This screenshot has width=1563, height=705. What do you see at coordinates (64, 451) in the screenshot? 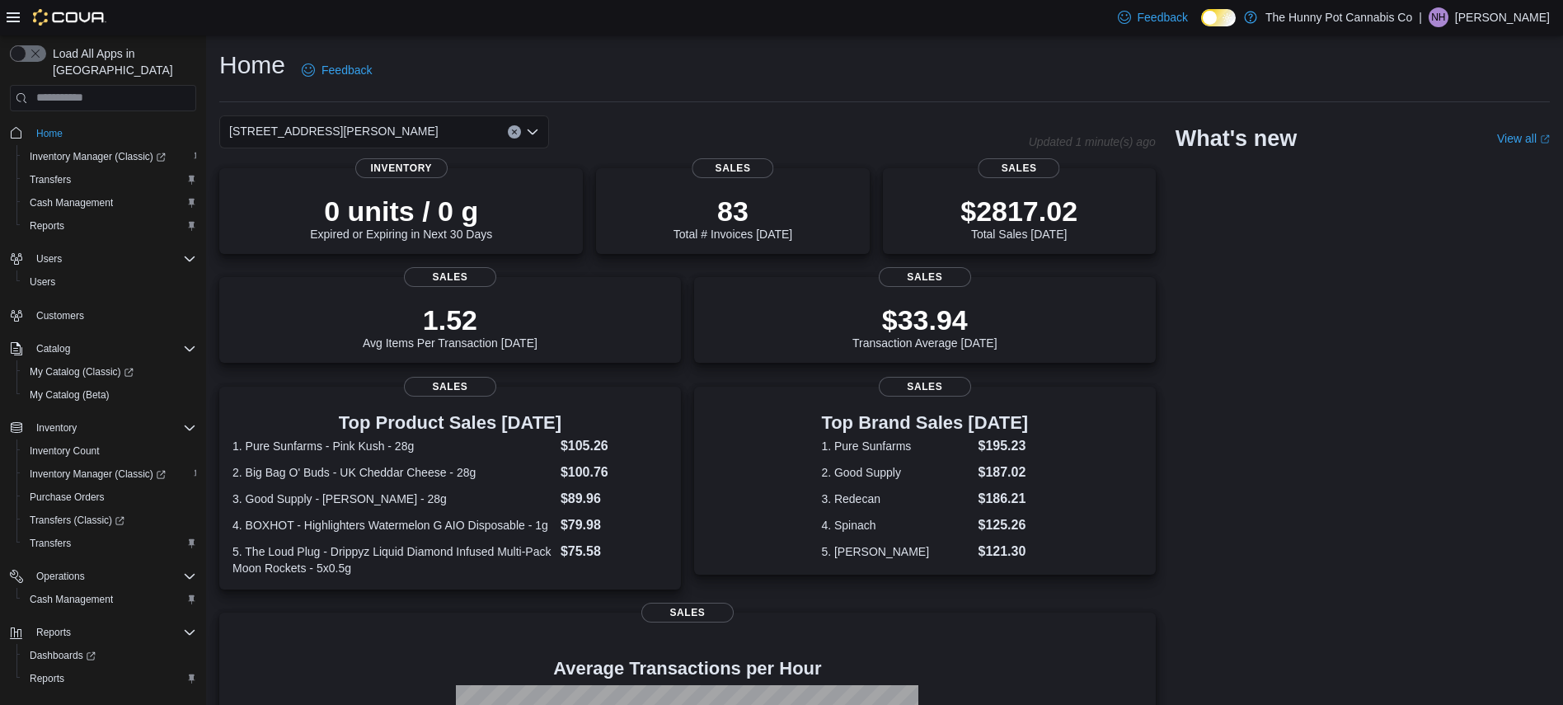
I see `a: Inventory Count` at bounding box center [64, 451].